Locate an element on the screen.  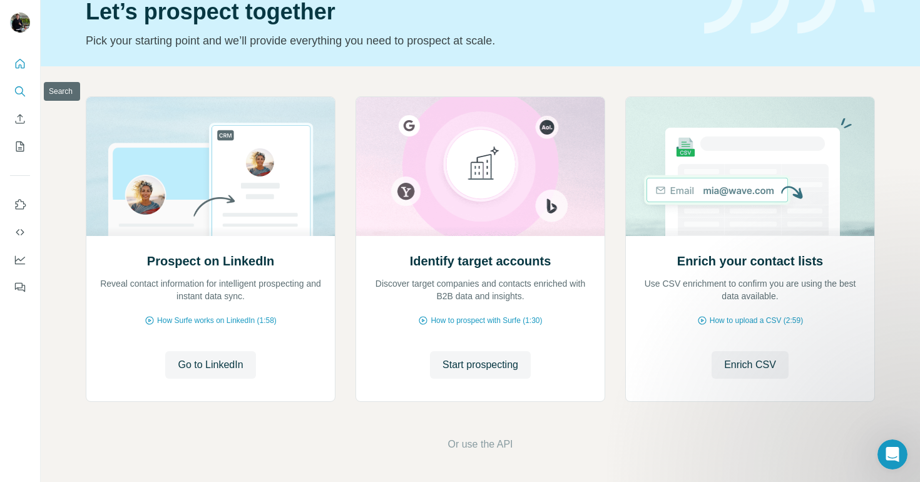
img: Prospect on LinkedIn is located at coordinates (210, 167).